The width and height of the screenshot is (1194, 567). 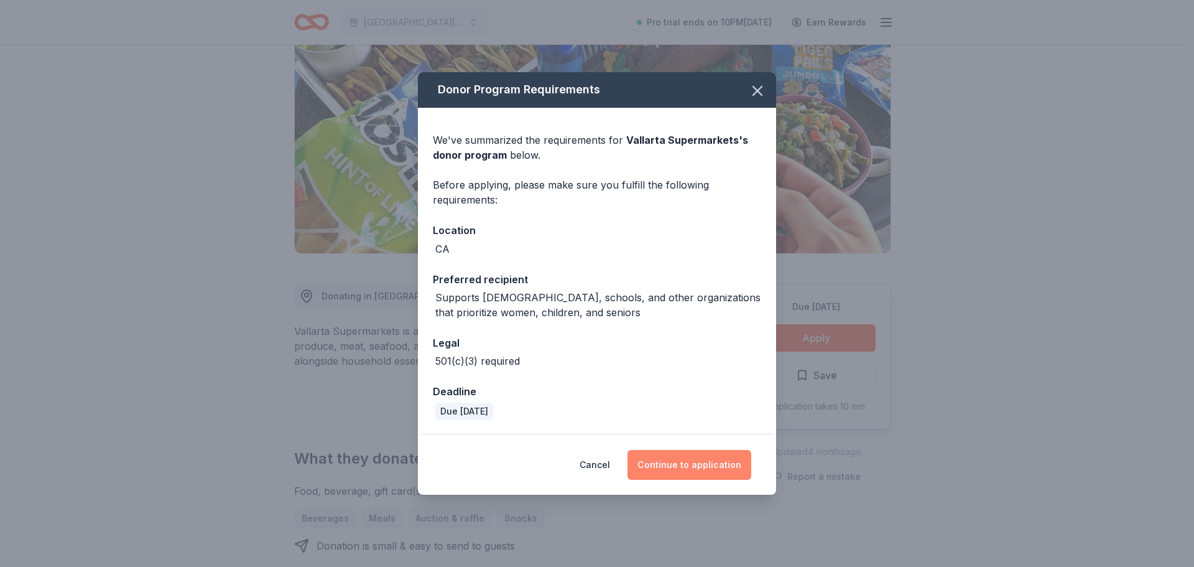 I want to click on div: Location, so click(x=597, y=230).